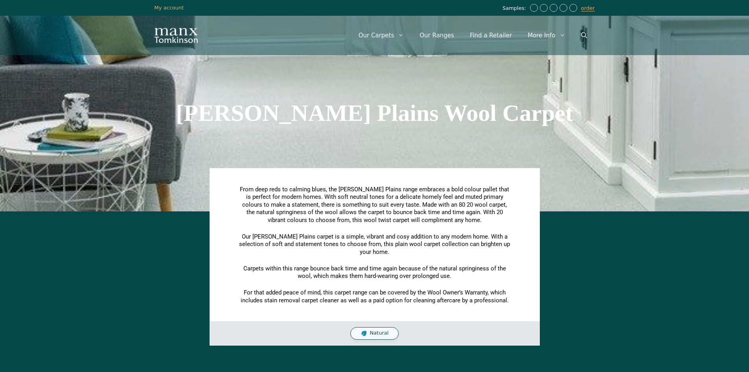  Describe the element at coordinates (588, 8) in the screenshot. I see `a: order` at that location.